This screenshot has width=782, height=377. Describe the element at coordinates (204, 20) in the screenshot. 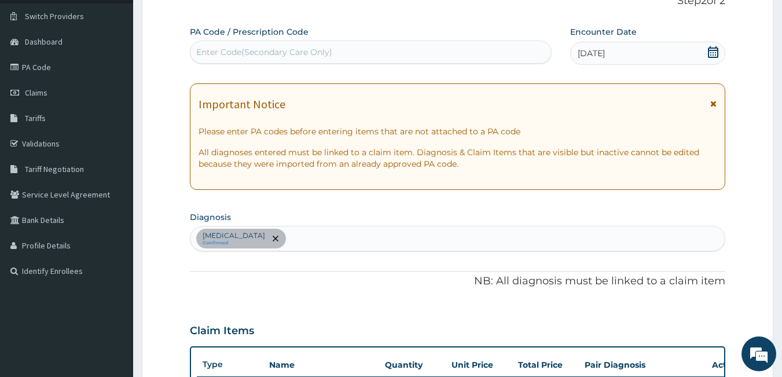

I see `div: Minimize live chat window` at that location.